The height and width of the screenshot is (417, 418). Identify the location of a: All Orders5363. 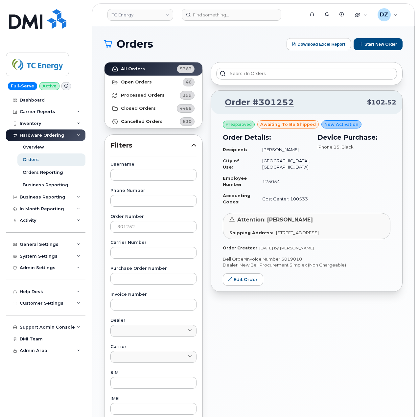
(154, 69).